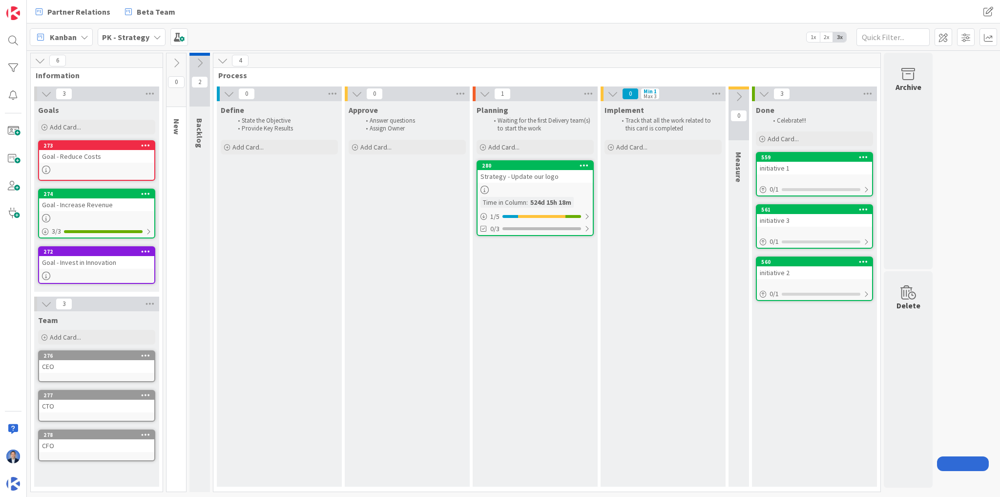  What do you see at coordinates (412, 121) in the screenshot?
I see `li: Answer questions` at bounding box center [412, 121].